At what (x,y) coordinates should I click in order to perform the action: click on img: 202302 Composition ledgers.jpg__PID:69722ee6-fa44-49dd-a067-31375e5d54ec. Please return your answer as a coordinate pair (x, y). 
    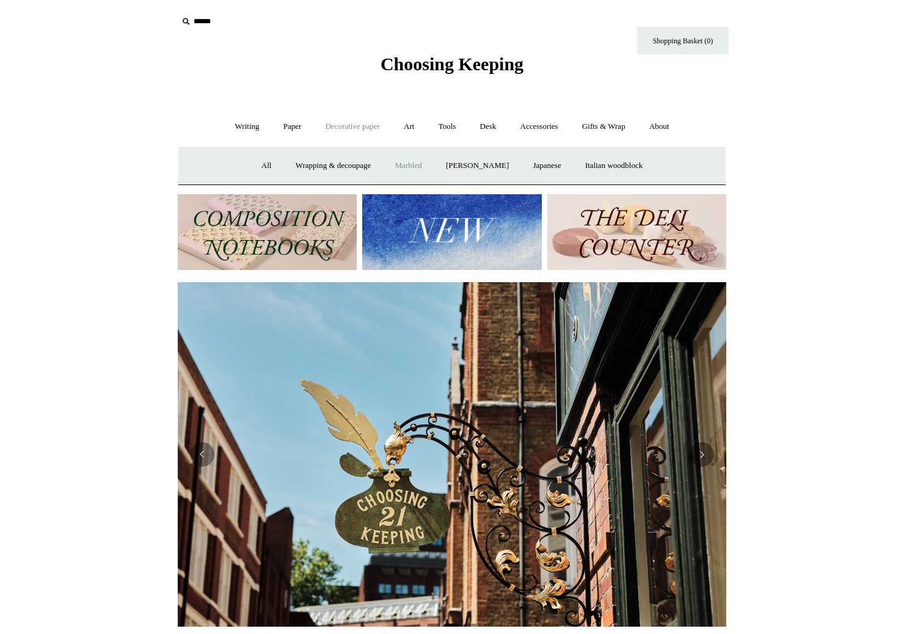
    Looking at the image, I should click on (267, 232).